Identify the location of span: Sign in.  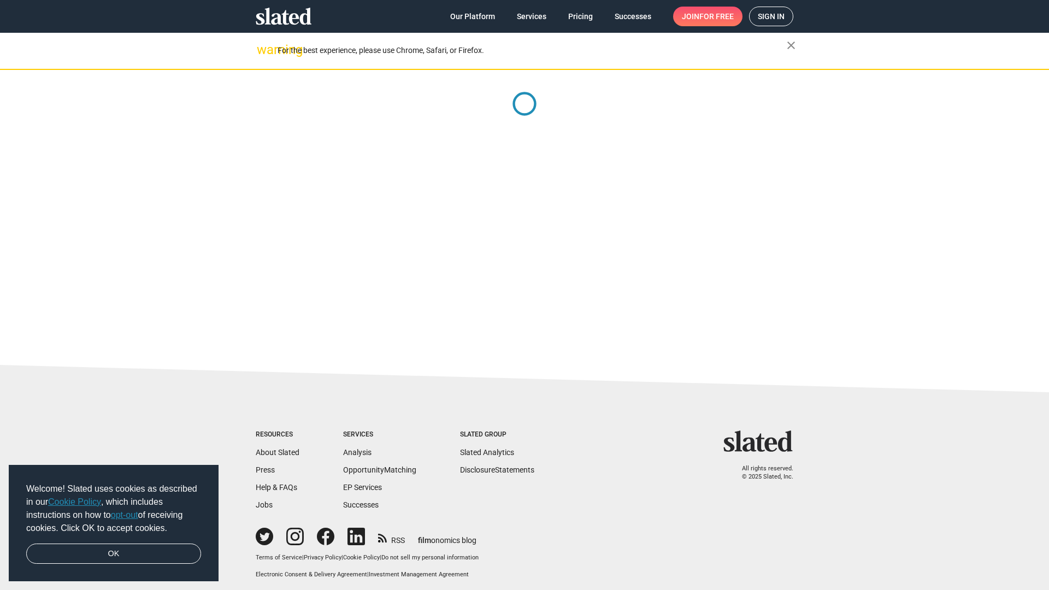
(771, 16).